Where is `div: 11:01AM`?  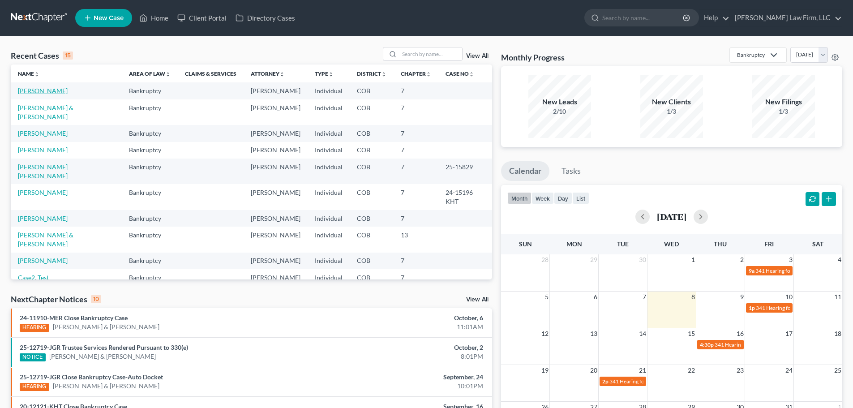 div: 11:01AM is located at coordinates (409, 327).